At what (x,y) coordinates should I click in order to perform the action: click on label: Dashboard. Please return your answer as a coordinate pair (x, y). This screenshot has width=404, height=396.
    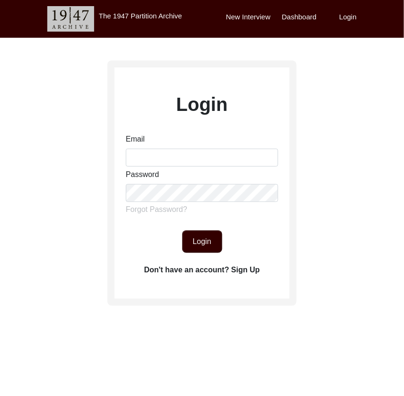
    Looking at the image, I should click on (299, 17).